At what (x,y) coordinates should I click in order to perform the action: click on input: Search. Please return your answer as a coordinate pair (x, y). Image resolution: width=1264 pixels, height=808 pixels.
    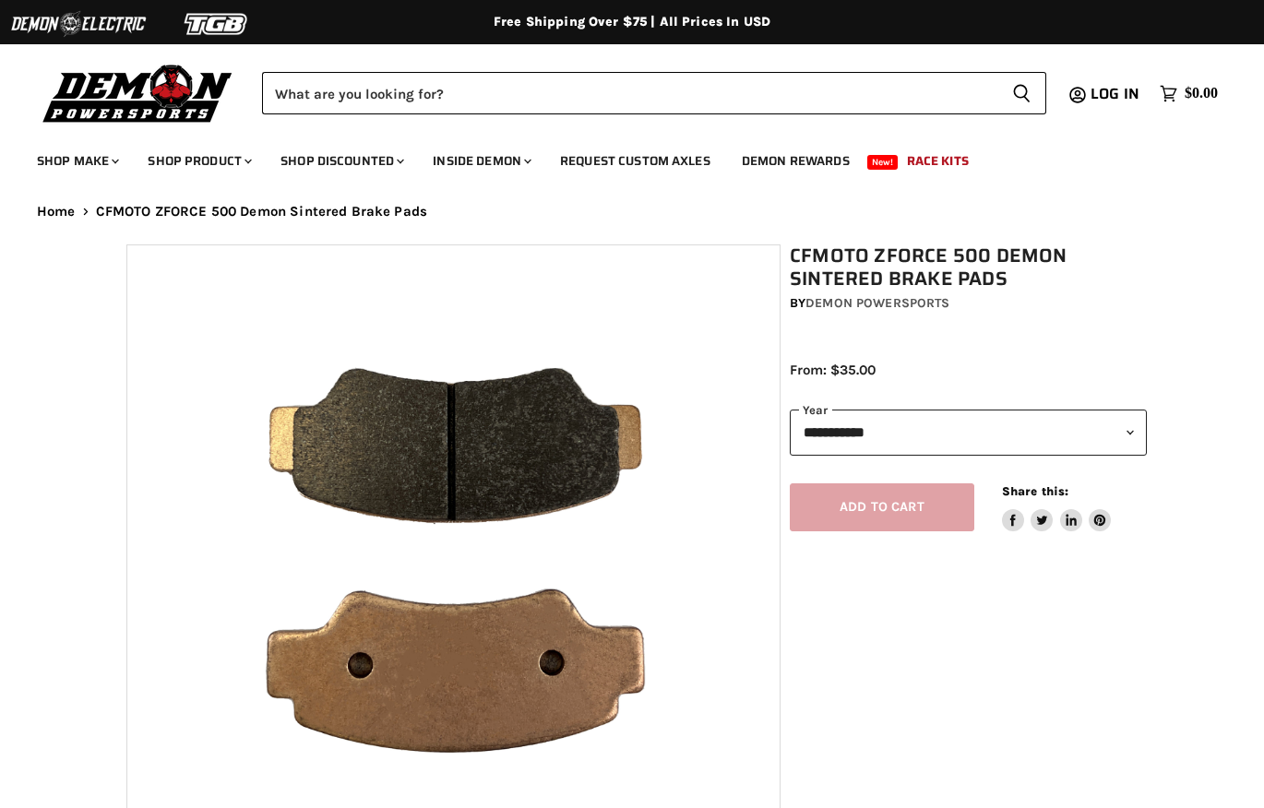
    Looking at the image, I should click on (629, 93).